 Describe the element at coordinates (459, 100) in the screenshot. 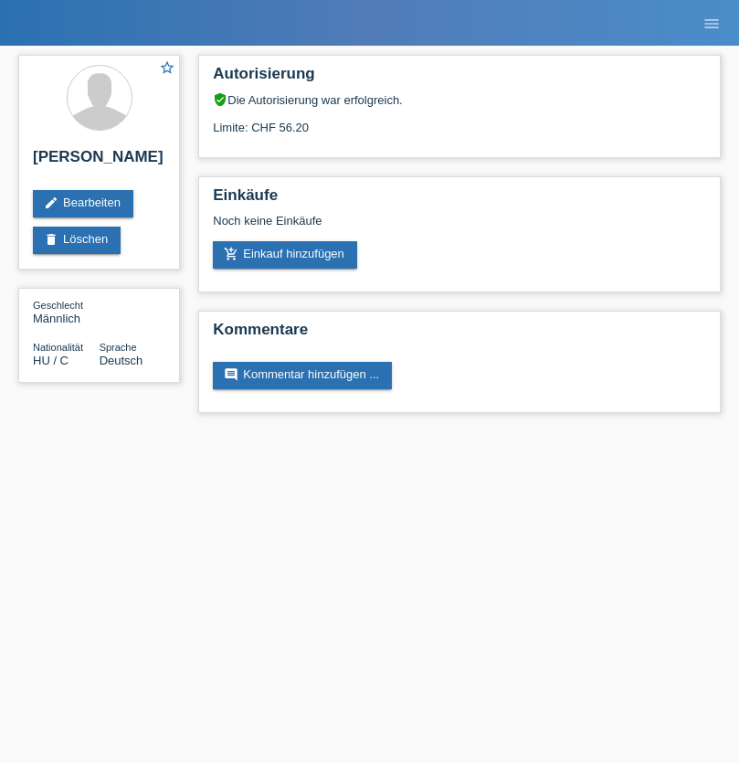

I see `div: Die Autorisierung war erfolgreich.` at that location.